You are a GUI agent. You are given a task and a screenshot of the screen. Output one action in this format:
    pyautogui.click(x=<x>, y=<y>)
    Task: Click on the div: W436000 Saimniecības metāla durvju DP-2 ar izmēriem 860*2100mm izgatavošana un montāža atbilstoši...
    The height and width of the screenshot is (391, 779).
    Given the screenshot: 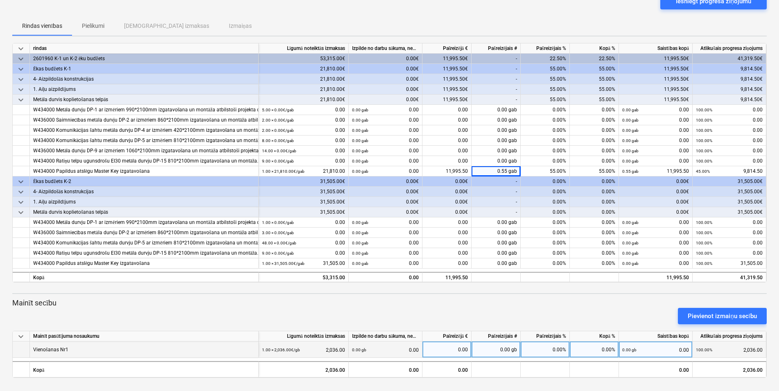 What is the action you would take?
    pyautogui.click(x=144, y=232)
    